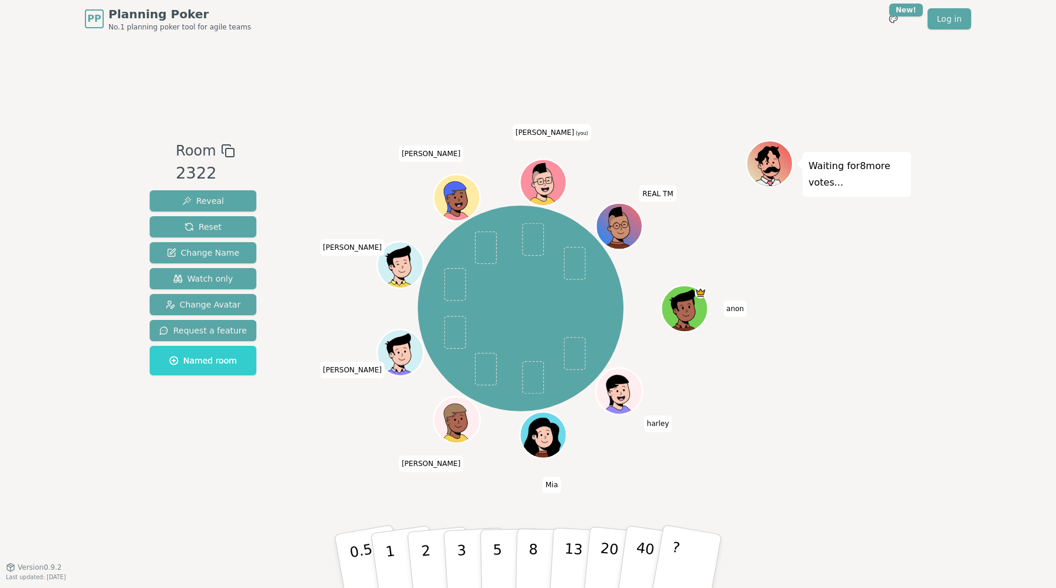 The height and width of the screenshot is (588, 1056). Describe the element at coordinates (857, 174) in the screenshot. I see `p: Waiting for 8 more votes...` at that location.